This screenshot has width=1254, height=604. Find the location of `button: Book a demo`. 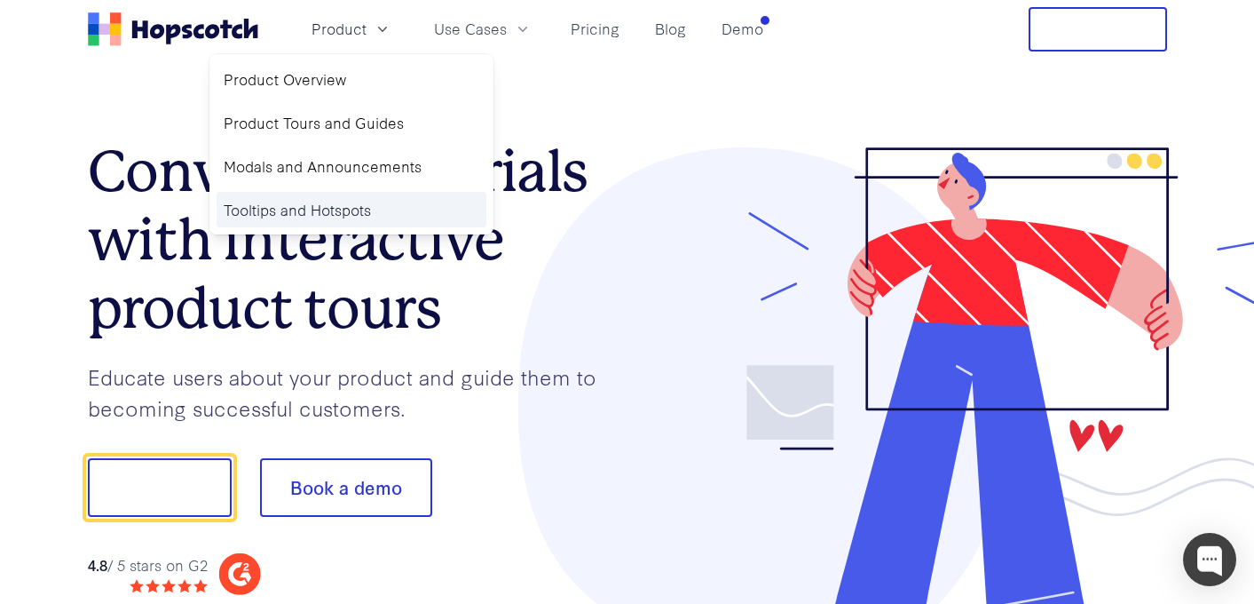

button: Book a demo is located at coordinates (346, 487).